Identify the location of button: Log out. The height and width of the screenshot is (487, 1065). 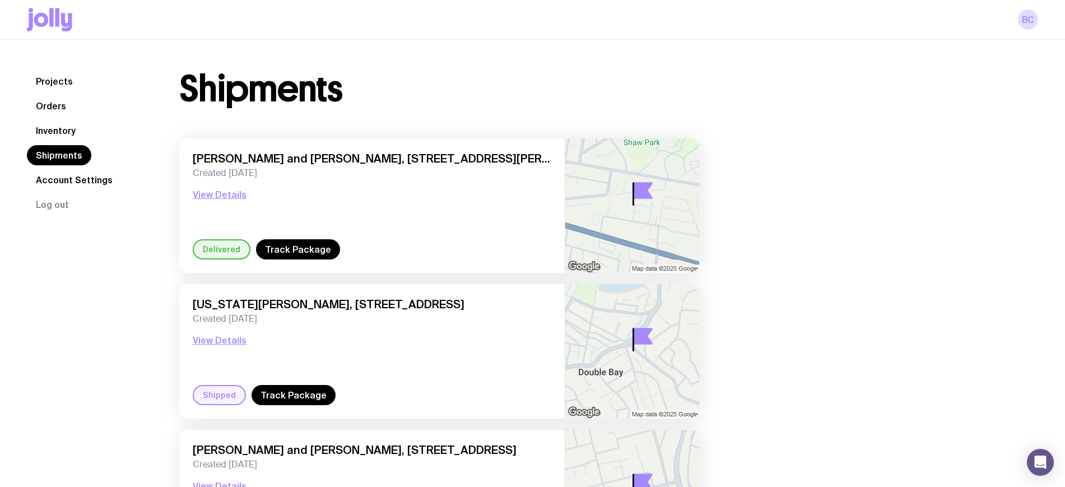
(52, 204).